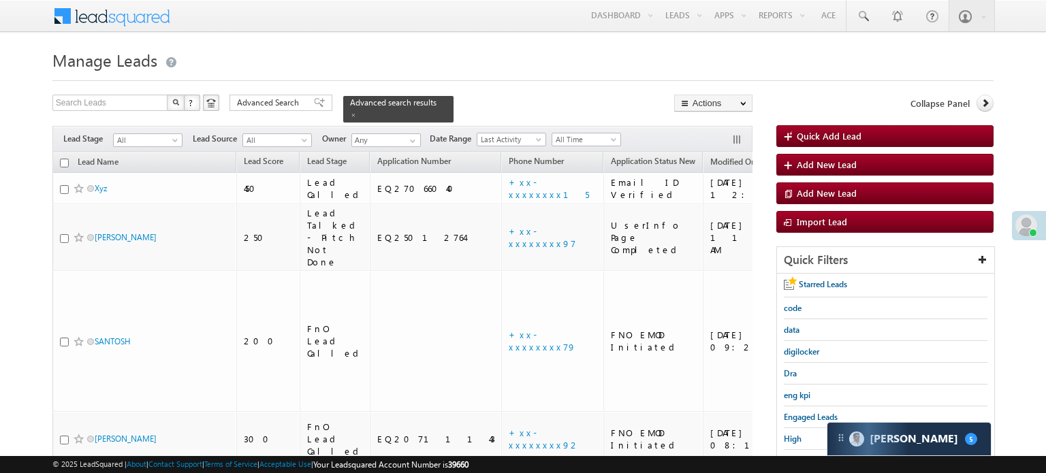 This screenshot has width=1046, height=473. What do you see at coordinates (733, 161) in the screenshot?
I see `span: Modified On` at bounding box center [733, 161].